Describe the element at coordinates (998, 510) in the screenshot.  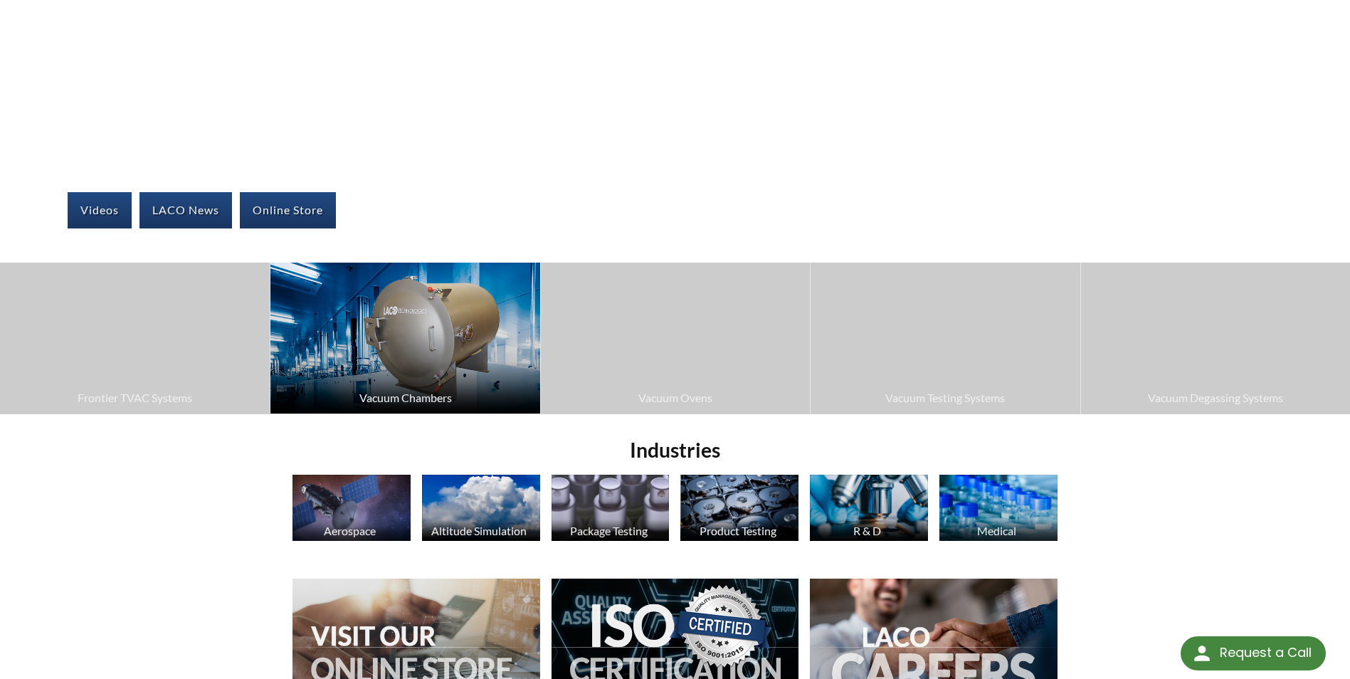
I see `a: Medical Medication Bottles image` at that location.